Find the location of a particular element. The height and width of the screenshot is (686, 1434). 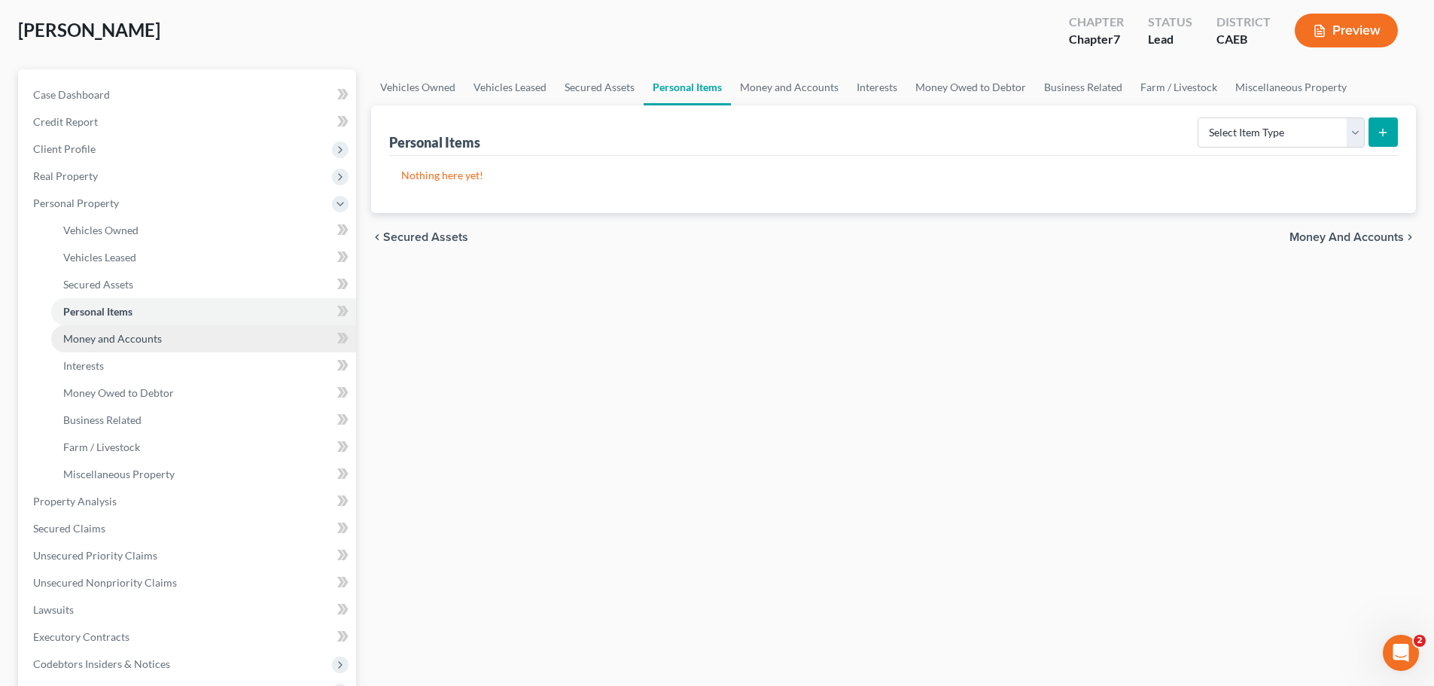

a: Property Analysis is located at coordinates (188, 501).